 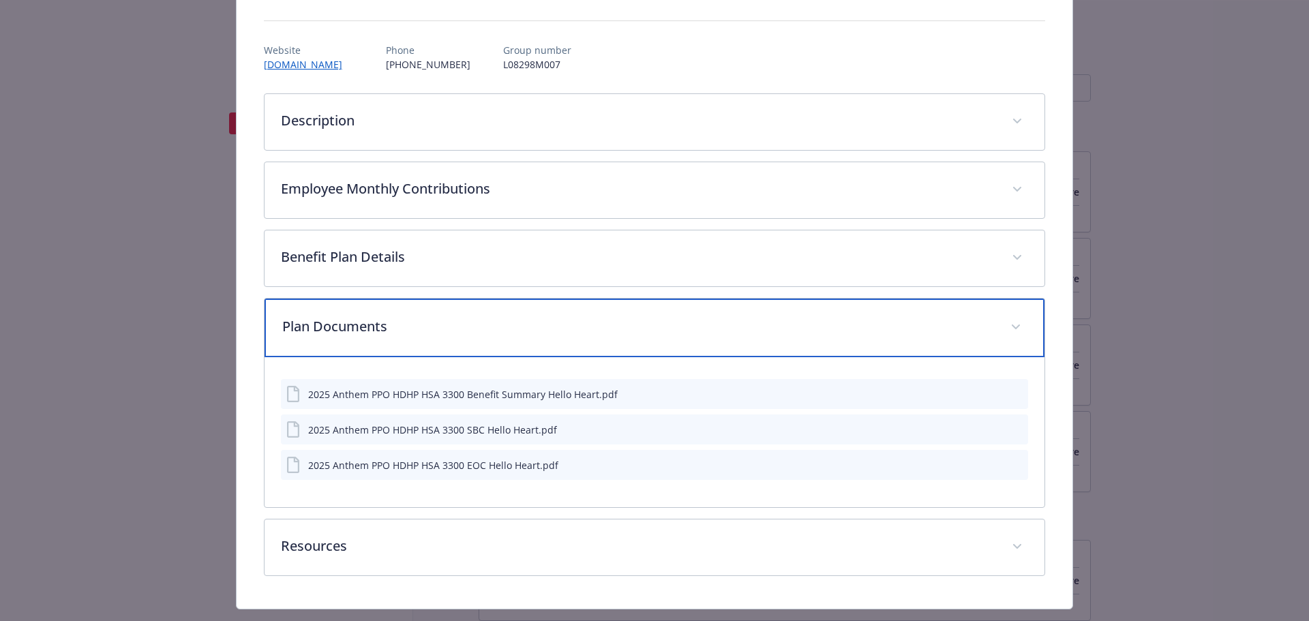 I want to click on p: Website, so click(x=308, y=50).